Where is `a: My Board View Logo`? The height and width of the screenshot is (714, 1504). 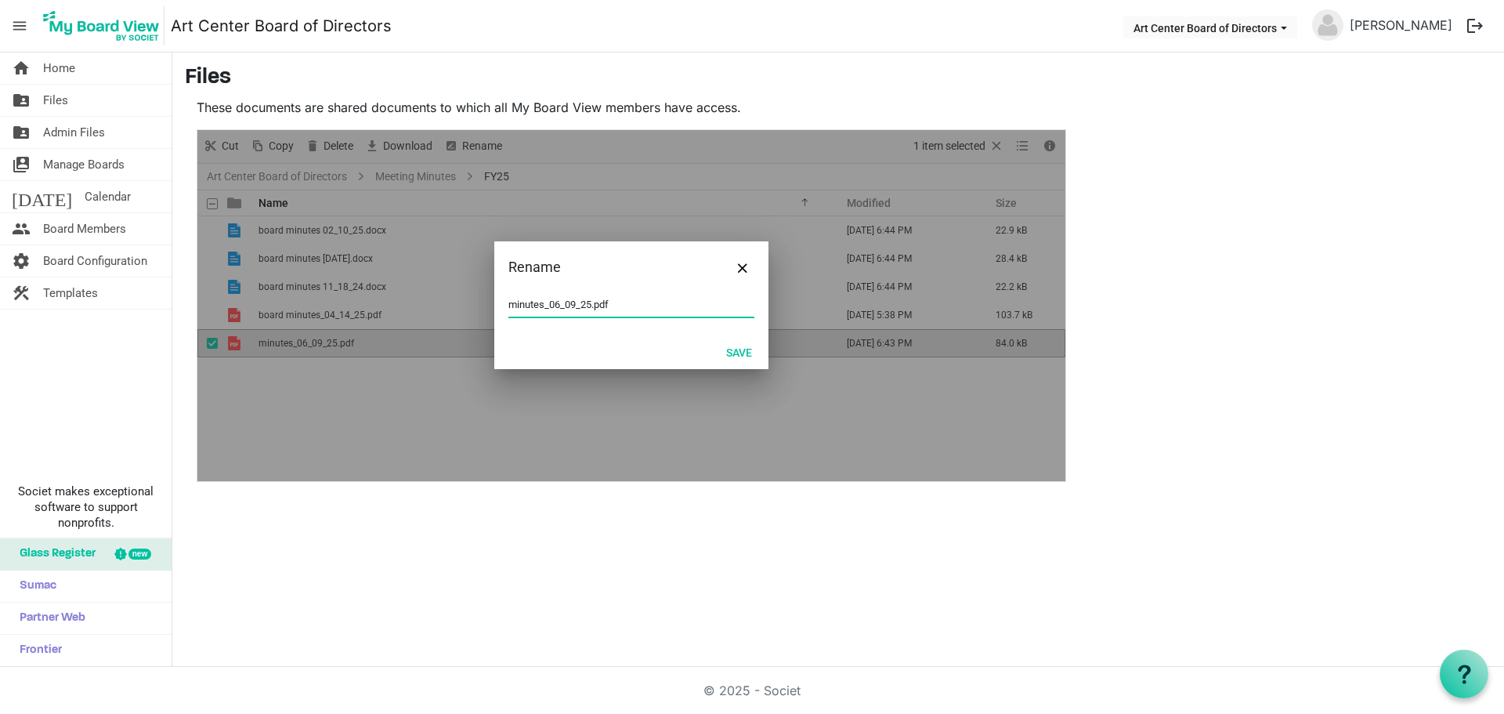
a: My Board View Logo is located at coordinates (104, 26).